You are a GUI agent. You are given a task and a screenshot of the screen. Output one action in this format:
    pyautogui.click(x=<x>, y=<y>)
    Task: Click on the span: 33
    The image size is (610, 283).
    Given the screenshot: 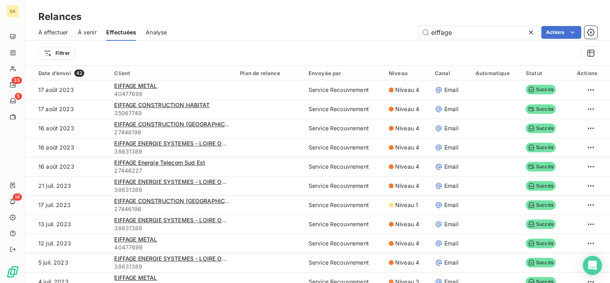 What is the action you would take?
    pyautogui.click(x=17, y=80)
    